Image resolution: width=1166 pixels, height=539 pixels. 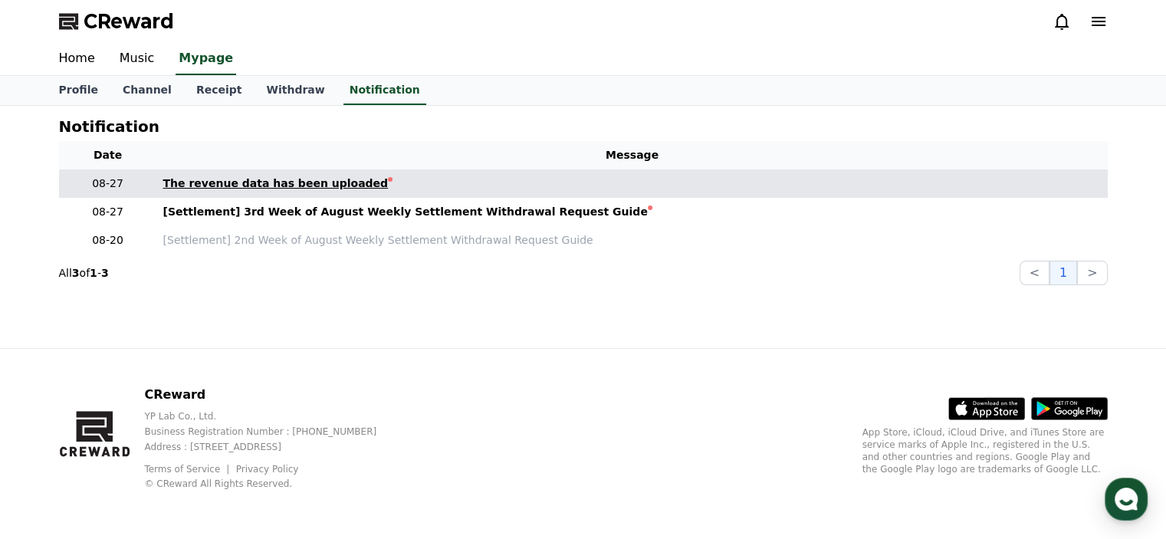 I want to click on p: CReward, so click(x=272, y=395).